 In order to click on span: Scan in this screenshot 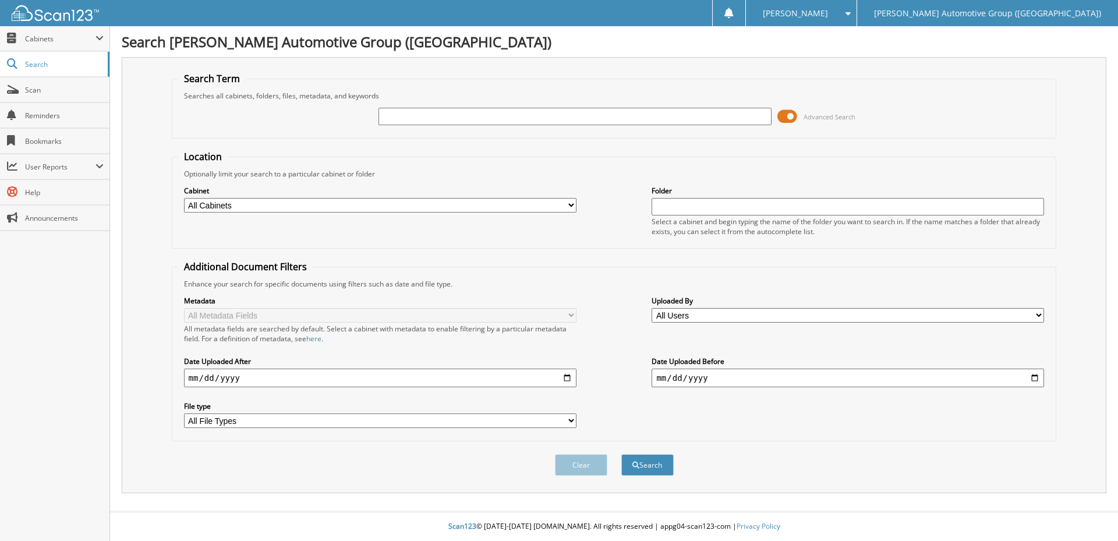, I will do `click(64, 90)`.